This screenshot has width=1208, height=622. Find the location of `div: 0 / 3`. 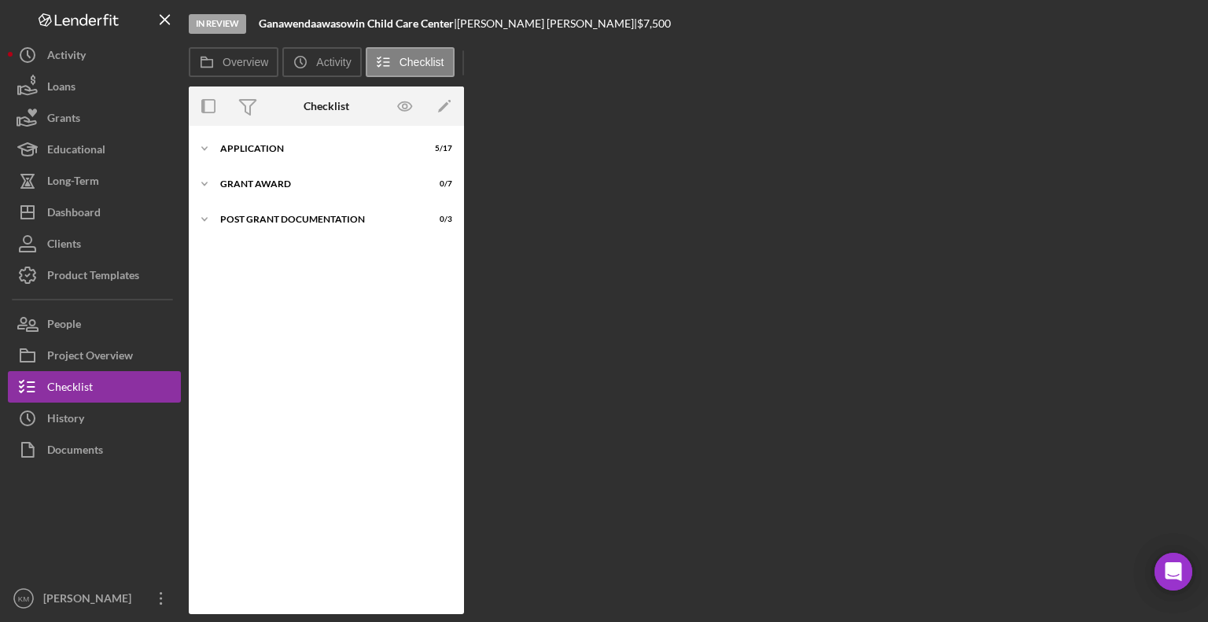

div: 0 / 3 is located at coordinates (438, 219).